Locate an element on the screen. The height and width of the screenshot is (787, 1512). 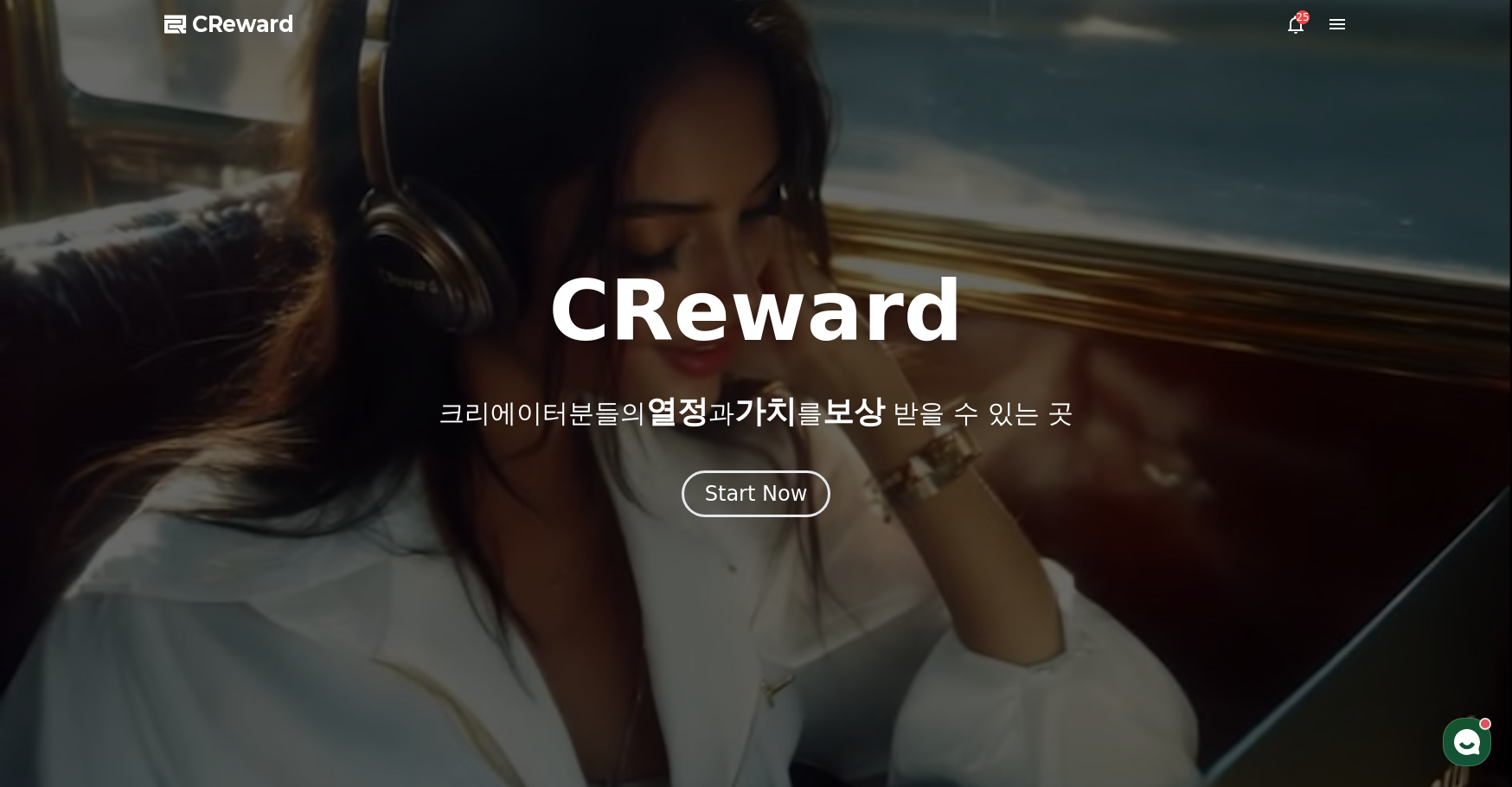
span: 가치 is located at coordinates (766, 411).